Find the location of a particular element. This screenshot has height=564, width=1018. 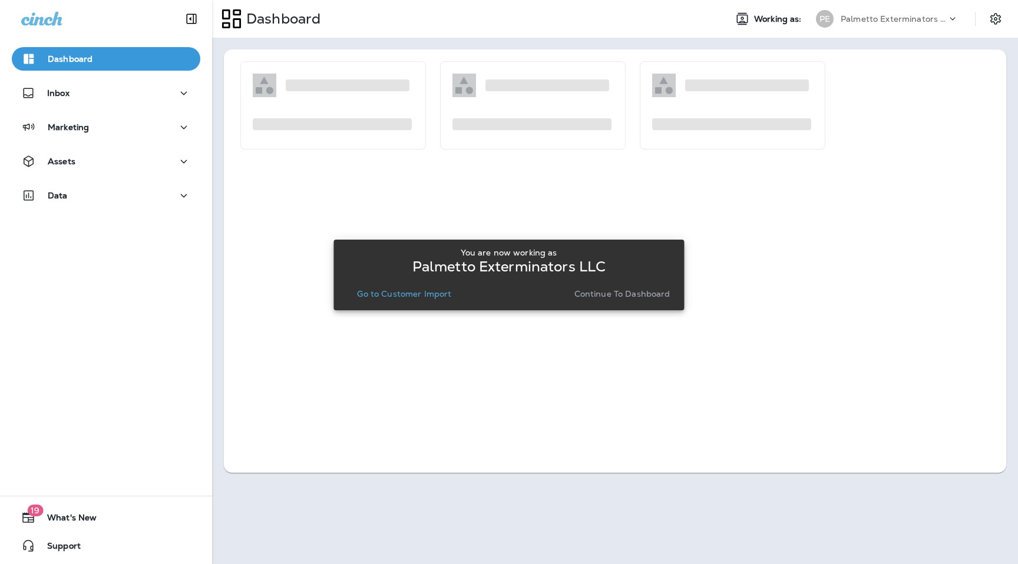

button: Assets is located at coordinates (106, 161).